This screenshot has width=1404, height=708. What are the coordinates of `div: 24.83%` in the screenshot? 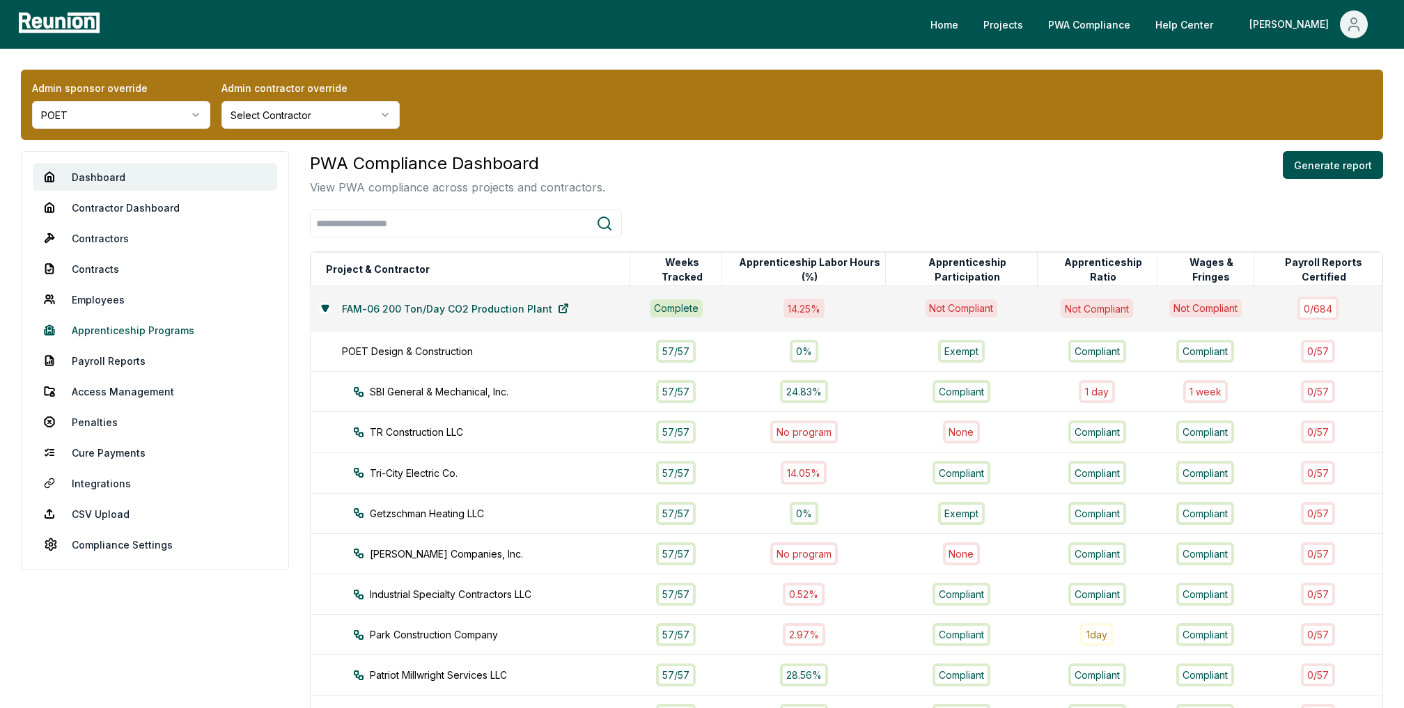 It's located at (804, 391).